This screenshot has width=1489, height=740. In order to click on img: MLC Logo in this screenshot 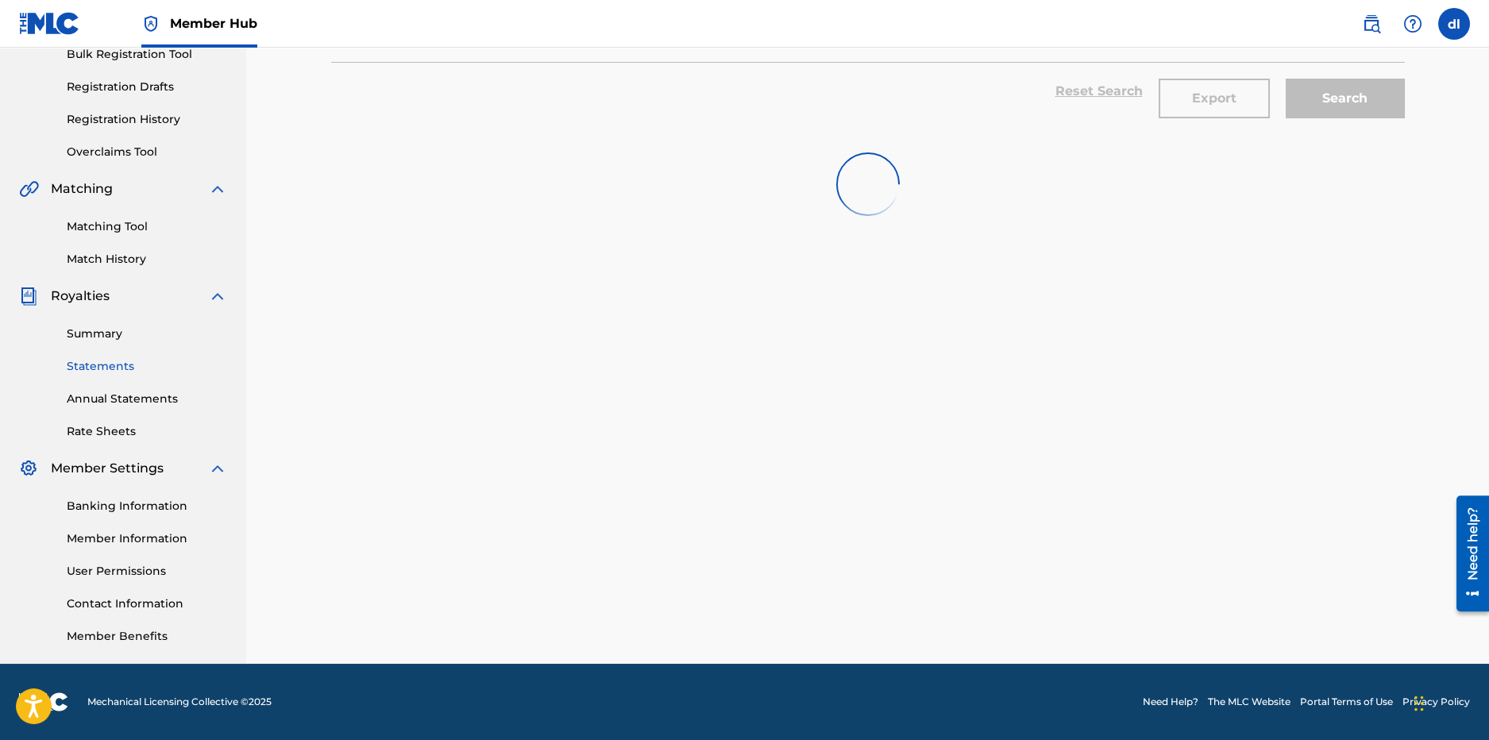, I will do `click(49, 23)`.